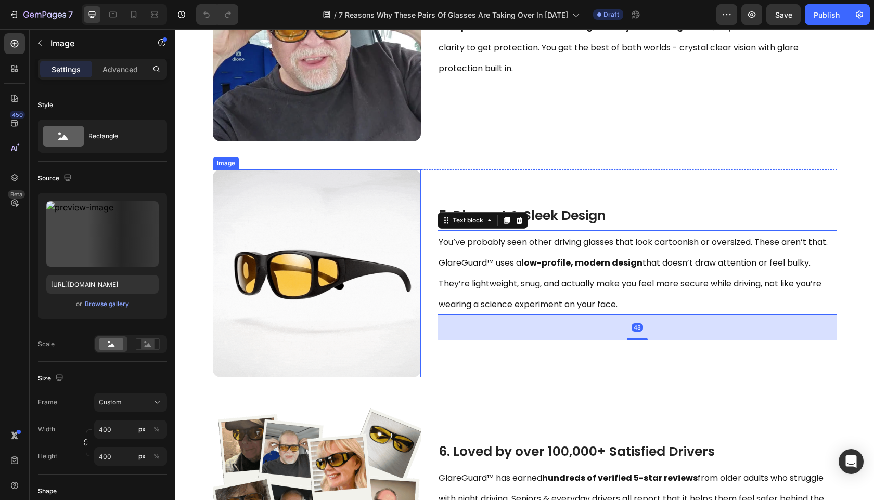 The image size is (874, 500). What do you see at coordinates (17, 115) in the screenshot?
I see `div: 450` at bounding box center [17, 115].